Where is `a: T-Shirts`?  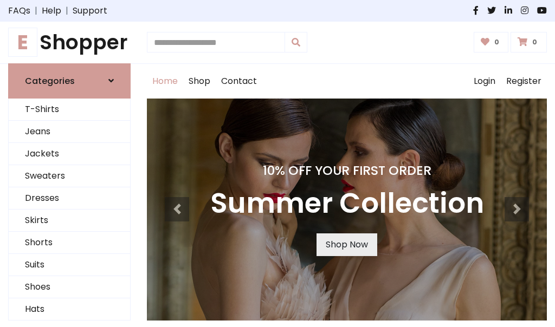 a: T-Shirts is located at coordinates (69, 109).